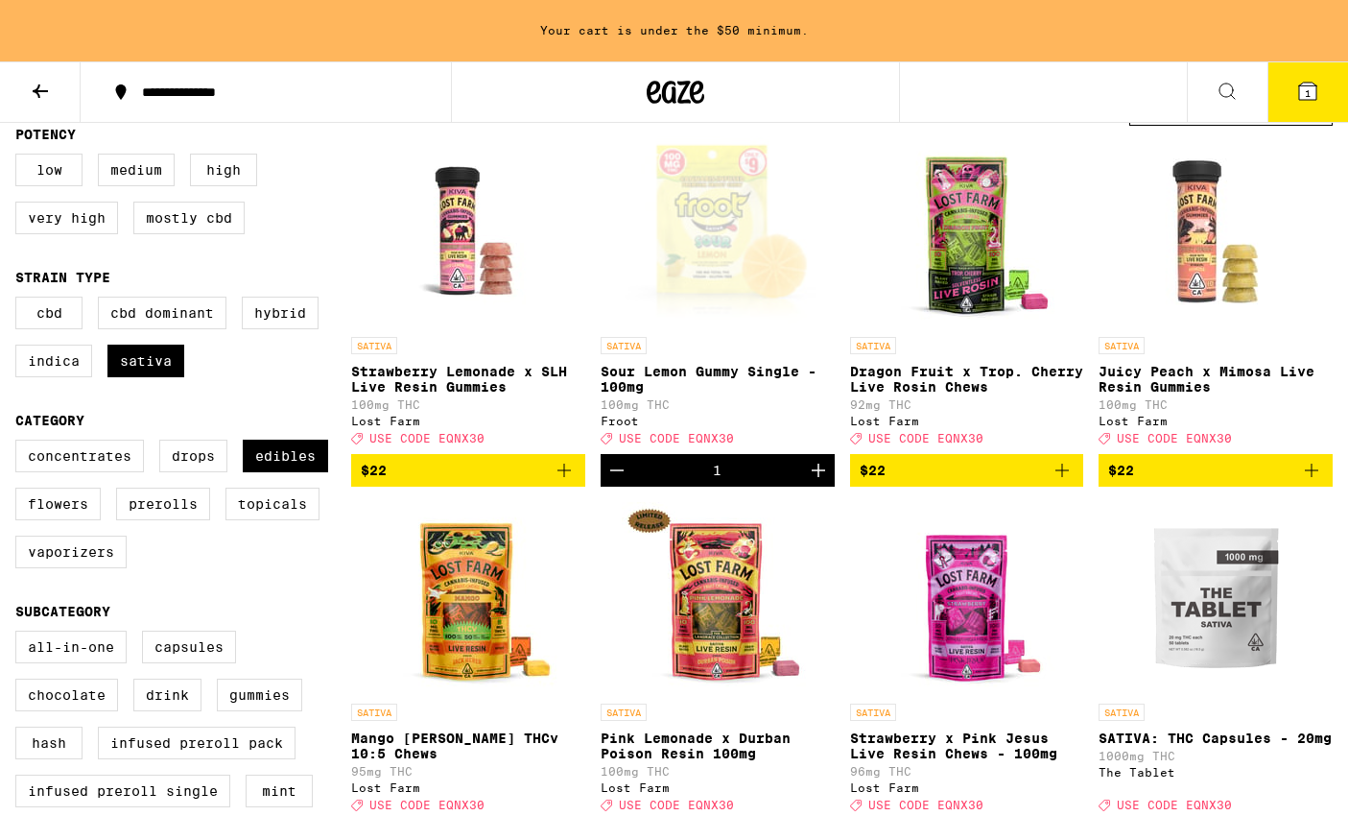  I want to click on label: Drops, so click(193, 456).